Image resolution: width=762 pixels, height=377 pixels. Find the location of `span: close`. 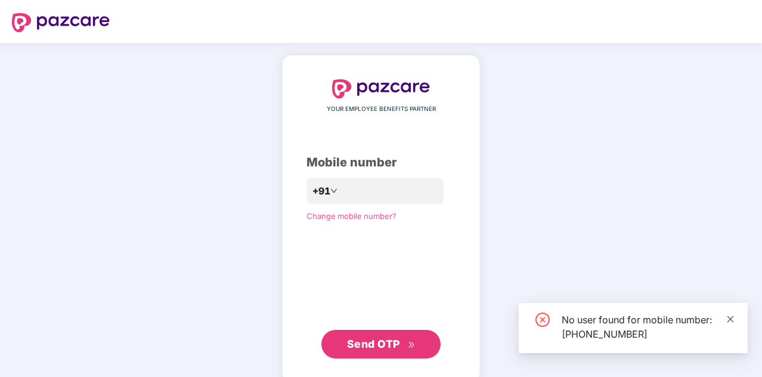

span: close is located at coordinates (730, 319).